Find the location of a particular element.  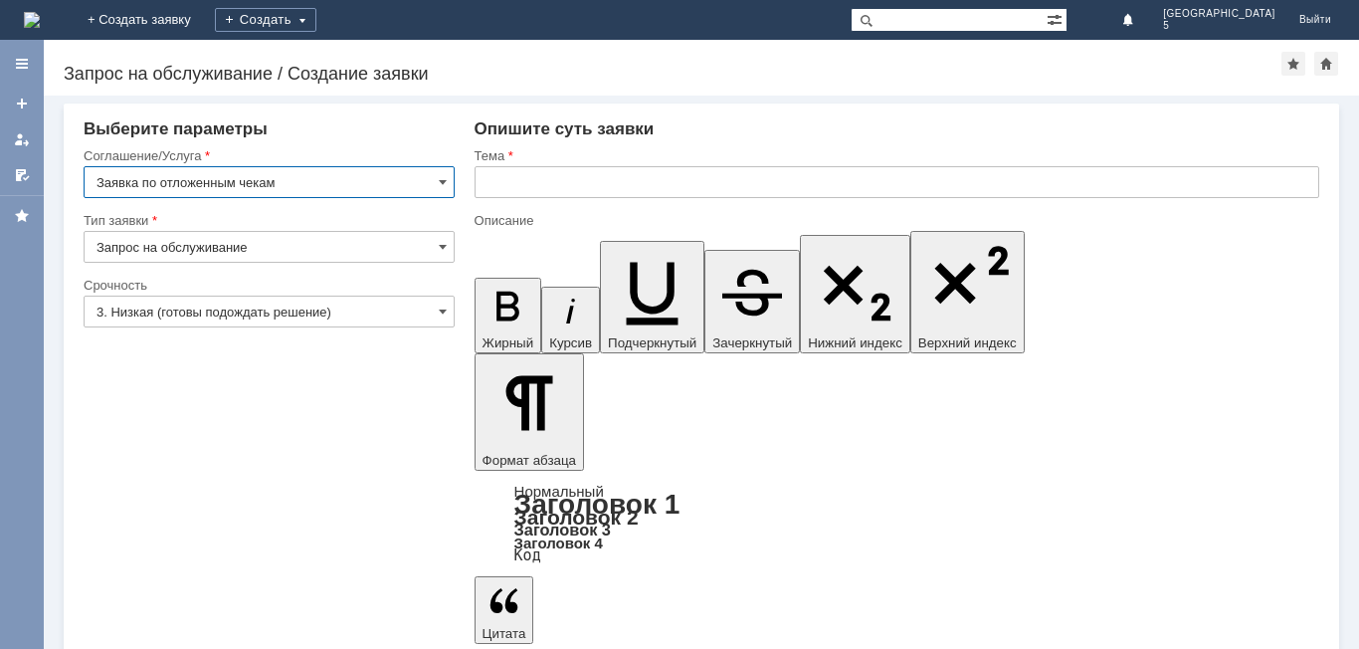

div: Тема is located at coordinates (895, 155).